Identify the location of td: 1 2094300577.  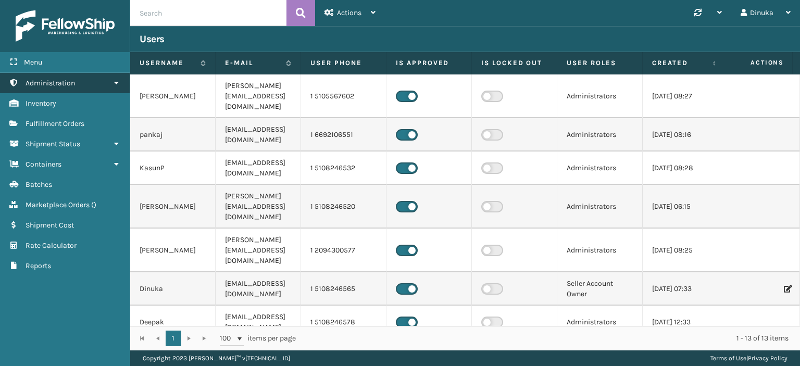
(344, 251).